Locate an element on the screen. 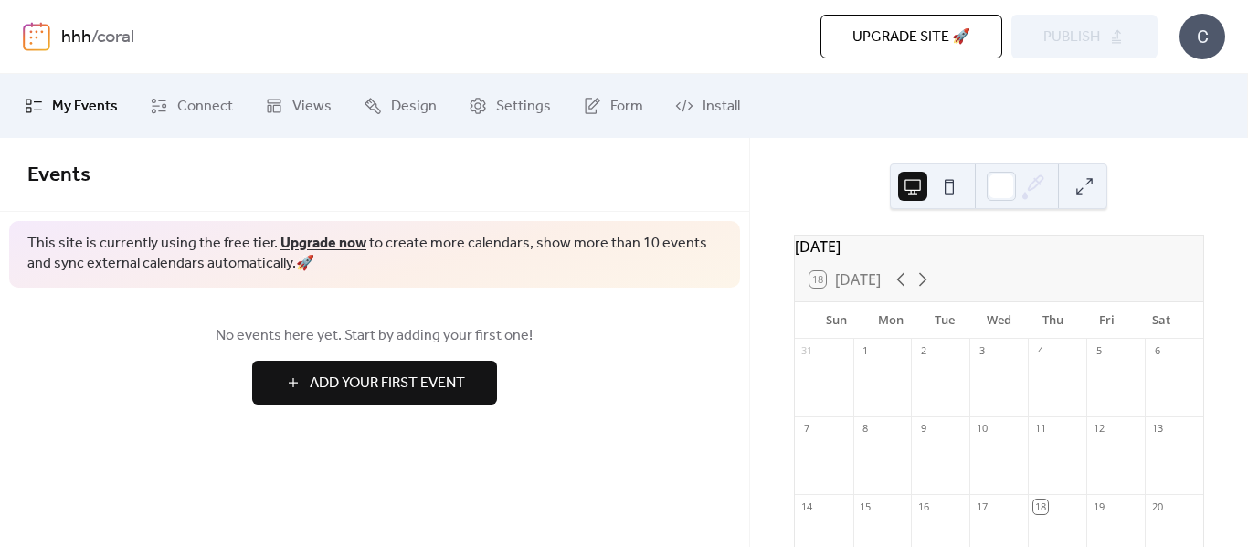 The height and width of the screenshot is (547, 1248). div: 12 is located at coordinates (1098, 428).